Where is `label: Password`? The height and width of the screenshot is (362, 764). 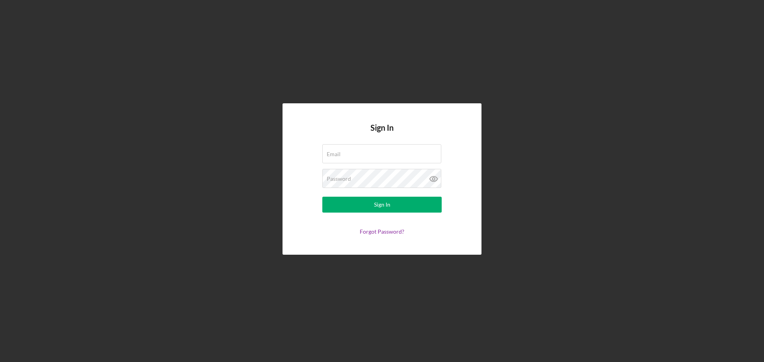 label: Password is located at coordinates (339, 179).